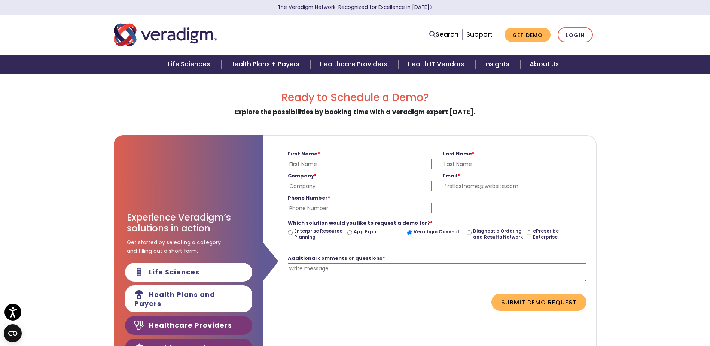 The width and height of the screenshot is (710, 346). Describe the element at coordinates (165, 35) in the screenshot. I see `img: Veradigm logo` at that location.